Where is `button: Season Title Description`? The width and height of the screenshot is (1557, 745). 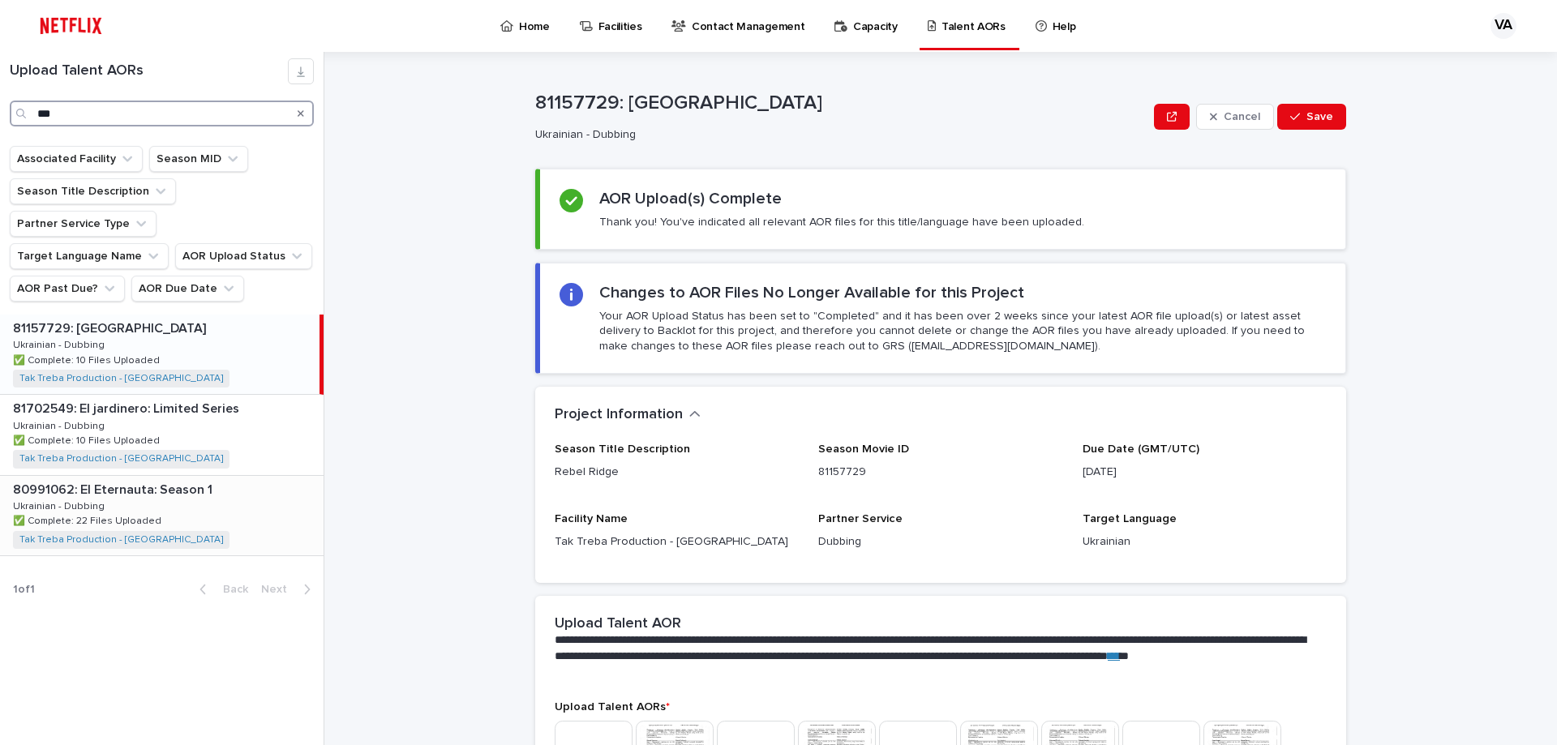 button: Season Title Description is located at coordinates (92, 191).